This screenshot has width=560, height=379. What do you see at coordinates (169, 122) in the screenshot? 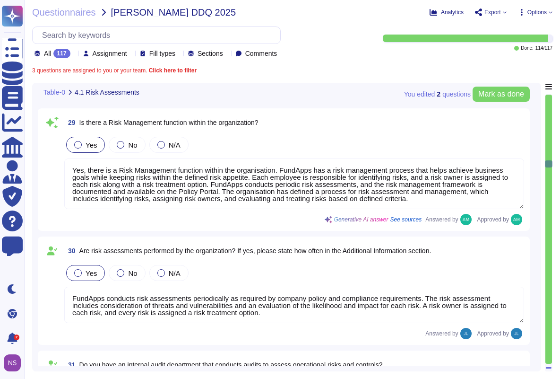
I see `span: Is there a Risk Management function within the organization?` at bounding box center [169, 122].